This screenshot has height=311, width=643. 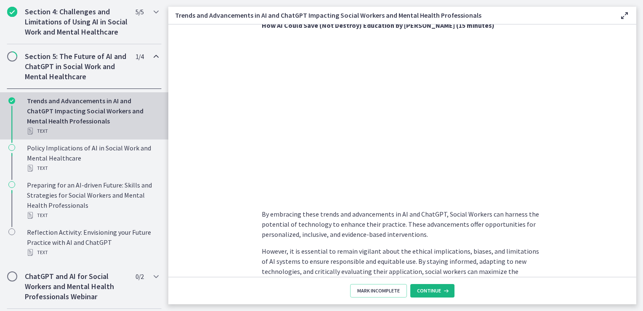 I want to click on h2: ChatGPT and AI for Social Workers and Mental Health Professionals Webinar, so click(x=76, y=286).